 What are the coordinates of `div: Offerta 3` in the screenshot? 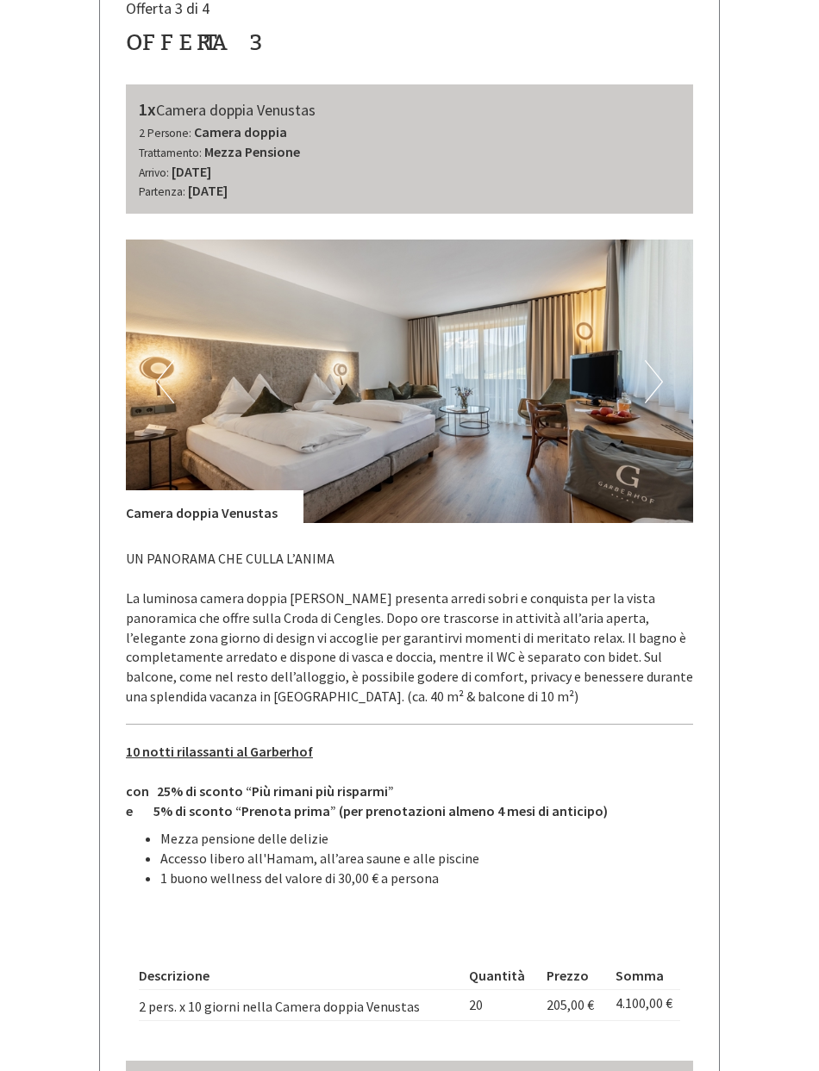 It's located at (195, 42).